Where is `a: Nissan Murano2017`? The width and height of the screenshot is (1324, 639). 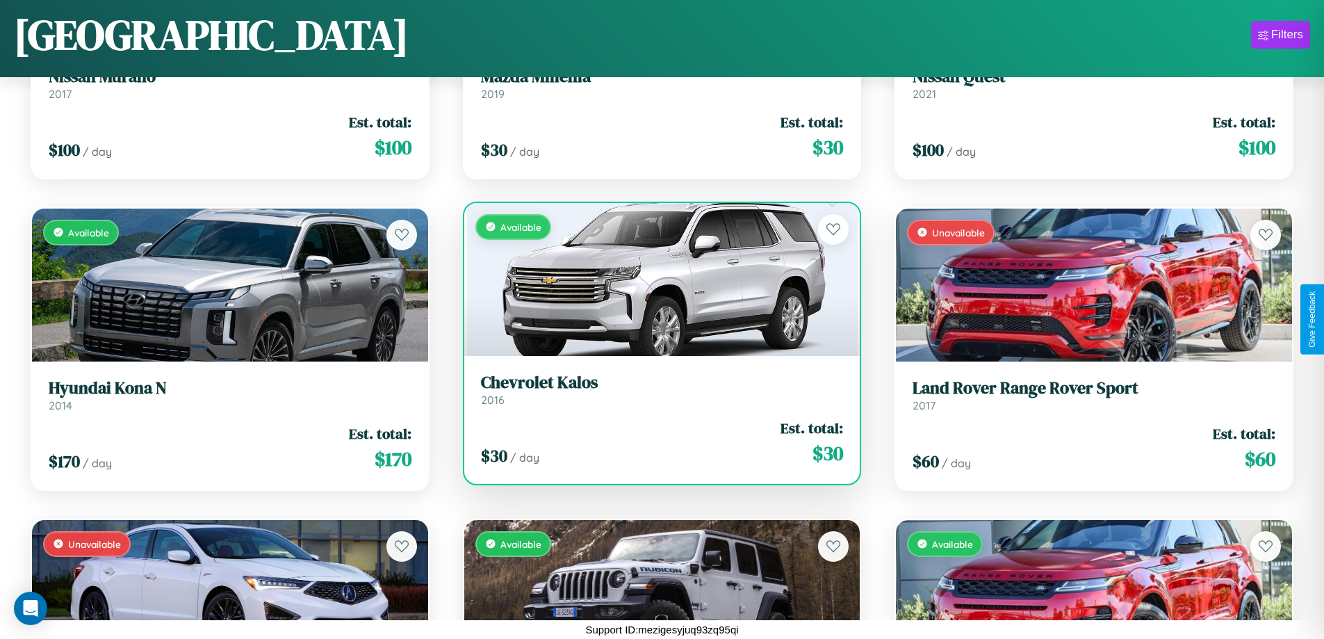 a: Nissan Murano2017 is located at coordinates (230, 83).